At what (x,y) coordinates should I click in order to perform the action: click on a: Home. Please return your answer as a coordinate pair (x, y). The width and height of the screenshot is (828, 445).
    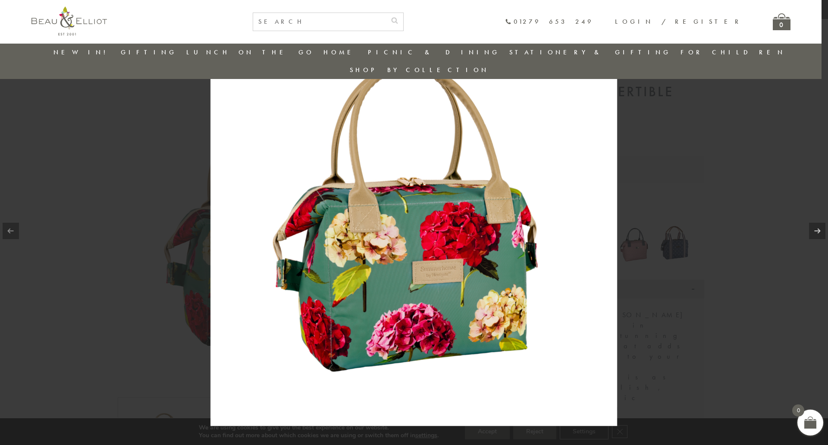
    Looking at the image, I should click on (341, 52).